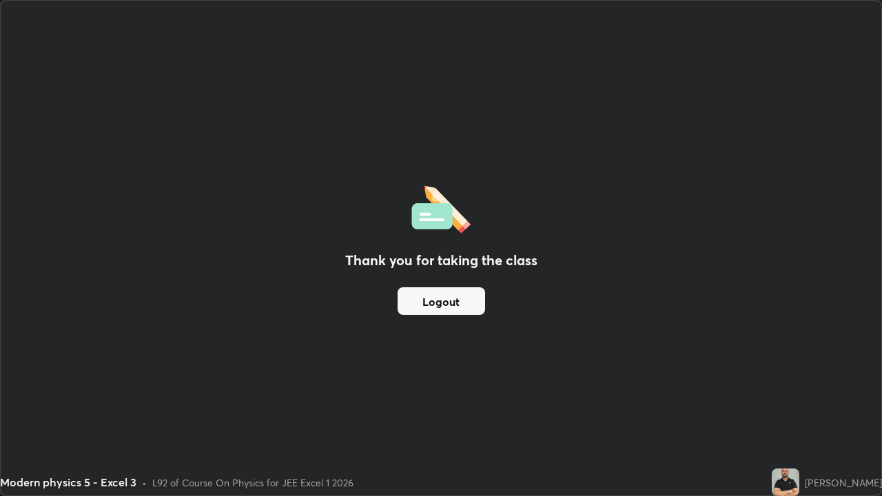 The height and width of the screenshot is (496, 882). Describe the element at coordinates (441, 207) in the screenshot. I see `img: offlineFeedback.1438e8b3.svg` at that location.